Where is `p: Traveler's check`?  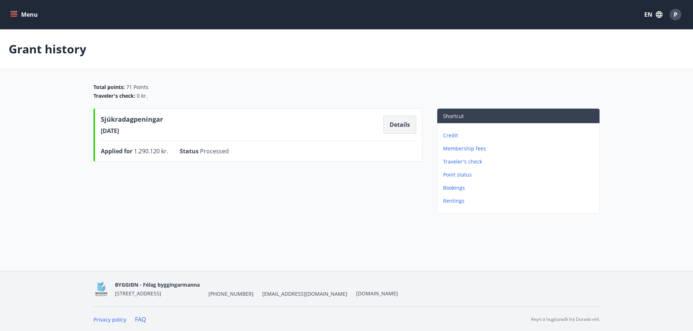 p: Traveler's check is located at coordinates (520, 162).